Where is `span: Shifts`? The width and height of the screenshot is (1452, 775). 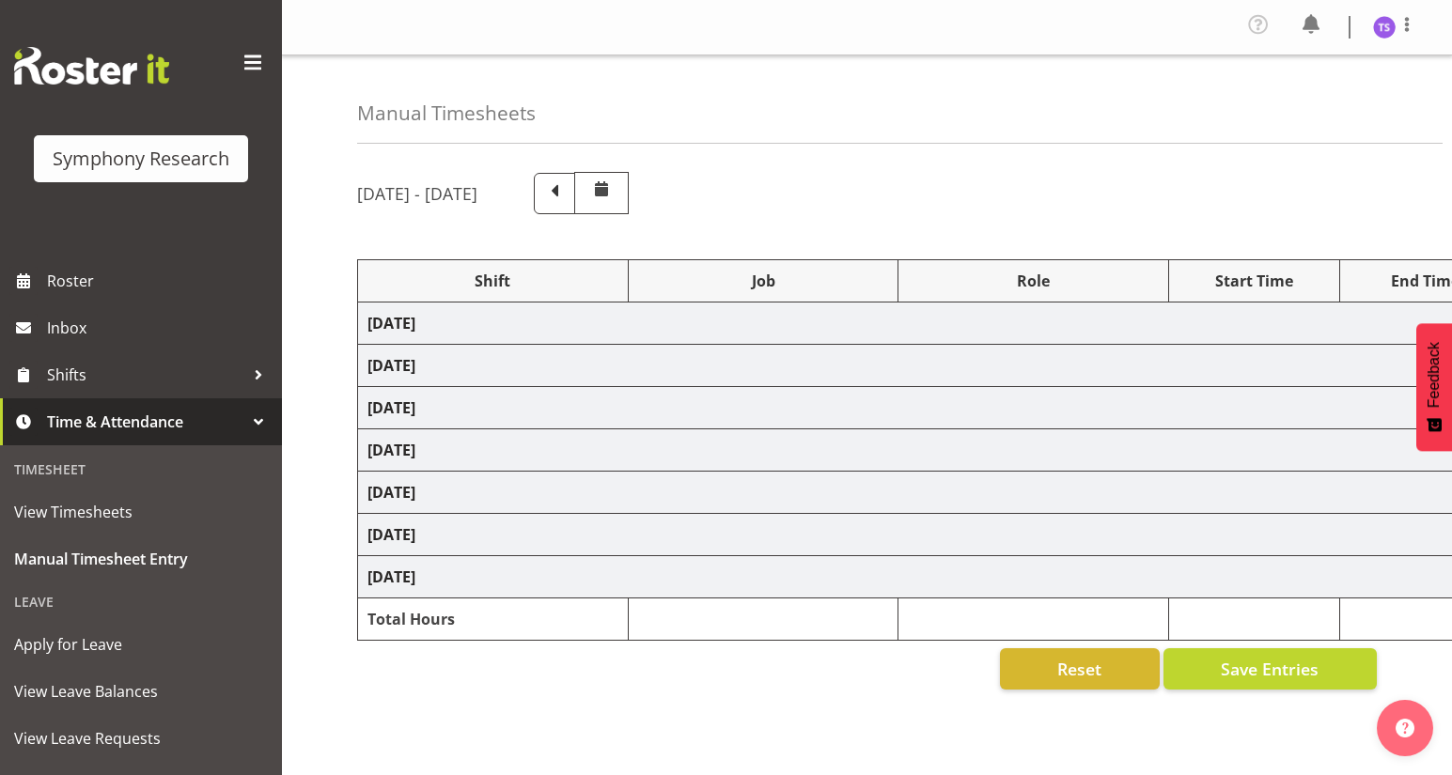 span: Shifts is located at coordinates (146, 375).